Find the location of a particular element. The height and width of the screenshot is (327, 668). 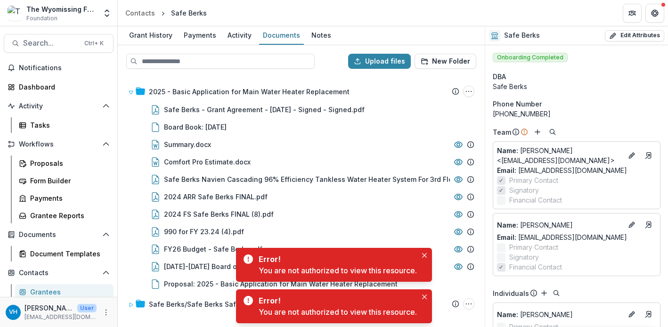

button: Partners is located at coordinates (632, 13).